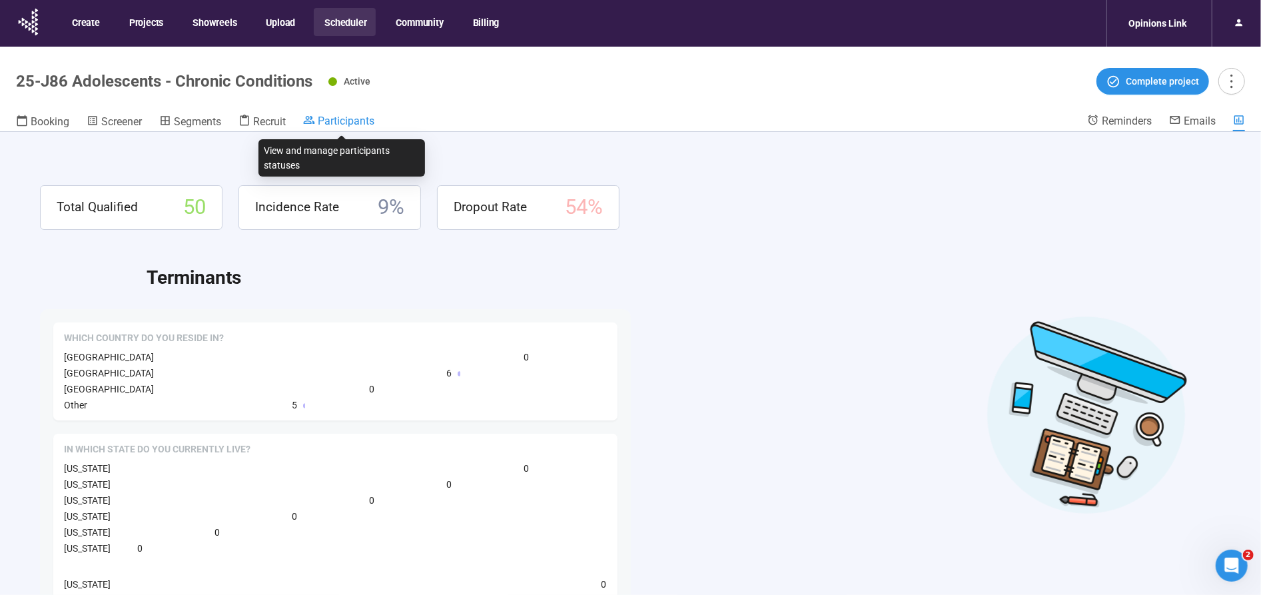 The image size is (1261, 595). Describe the element at coordinates (391, 207) in the screenshot. I see `span: 9 %` at that location.